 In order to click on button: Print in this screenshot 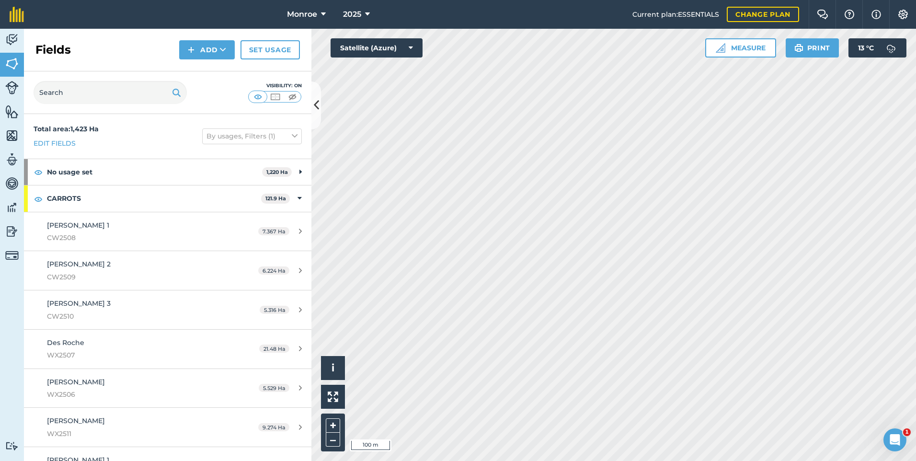, I will do `click(812, 48)`.